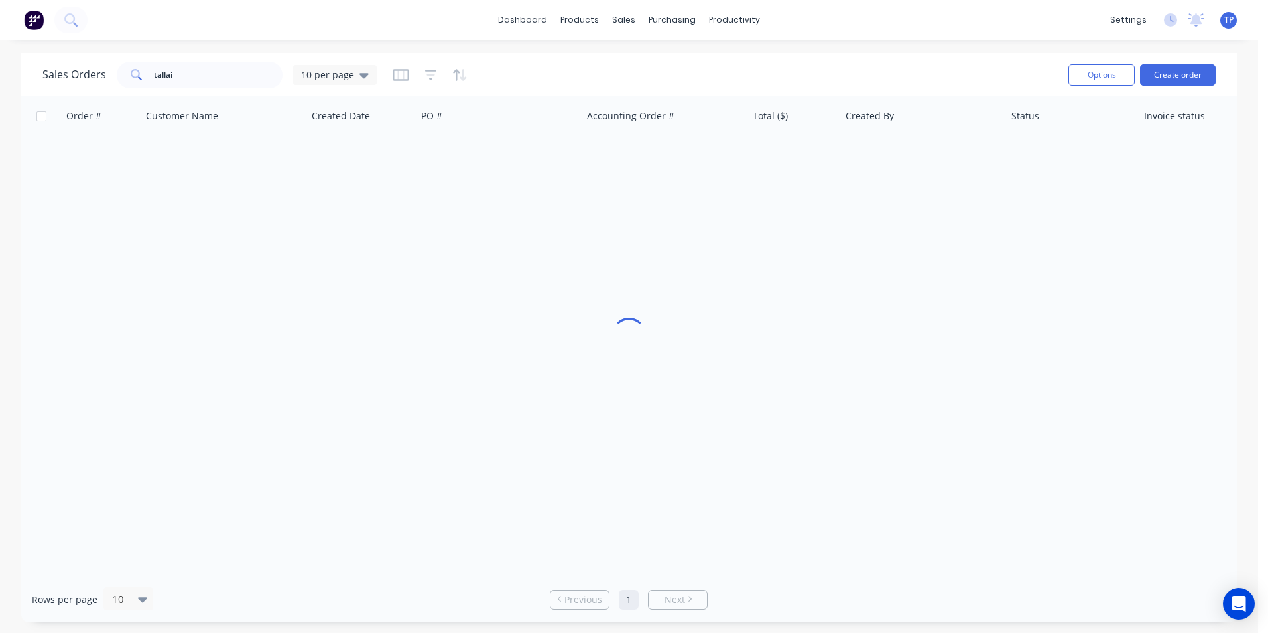  I want to click on div: purchasing, so click(672, 20).